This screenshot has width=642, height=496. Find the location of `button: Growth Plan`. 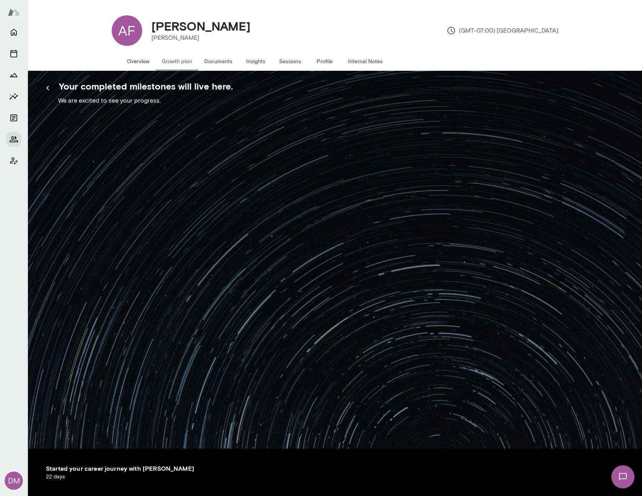

button: Growth Plan is located at coordinates (14, 75).